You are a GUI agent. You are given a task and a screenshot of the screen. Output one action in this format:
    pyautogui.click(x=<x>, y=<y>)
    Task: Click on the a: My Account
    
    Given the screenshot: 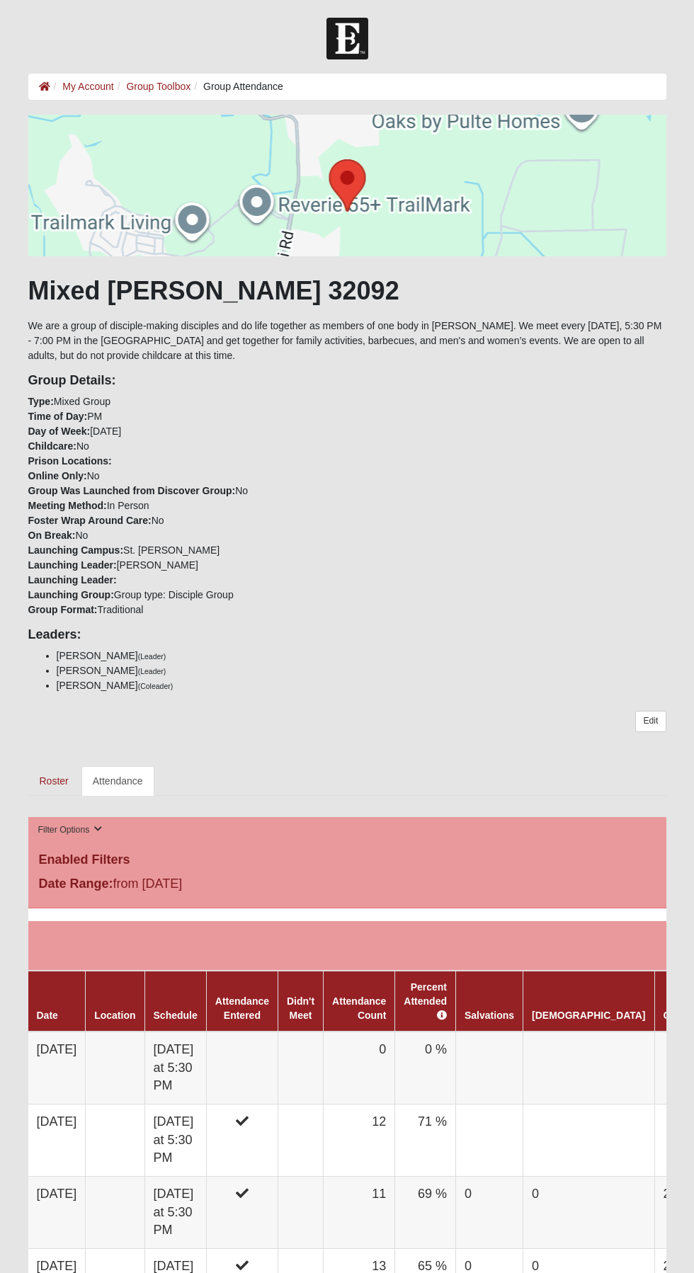 What is the action you would take?
    pyautogui.click(x=88, y=86)
    